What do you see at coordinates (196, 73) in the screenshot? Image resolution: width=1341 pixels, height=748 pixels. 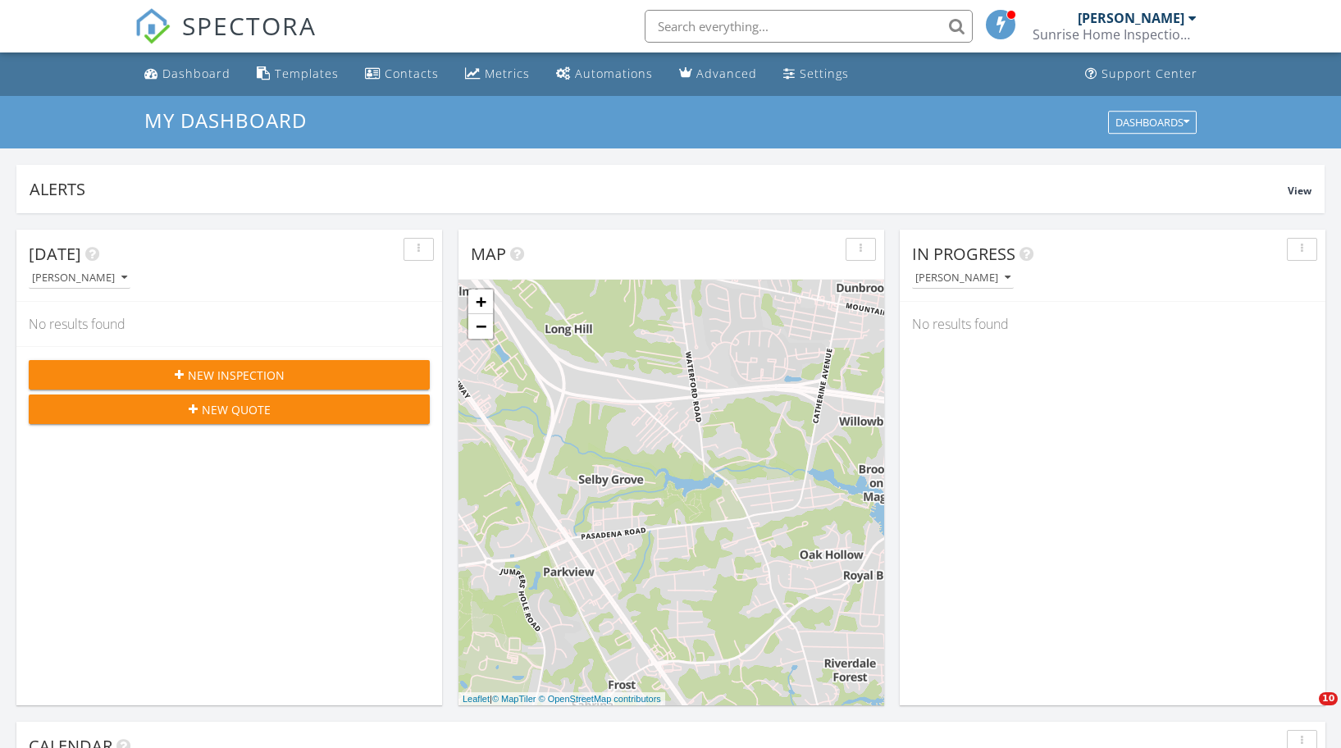 I see `div: Dashboard` at bounding box center [196, 73].